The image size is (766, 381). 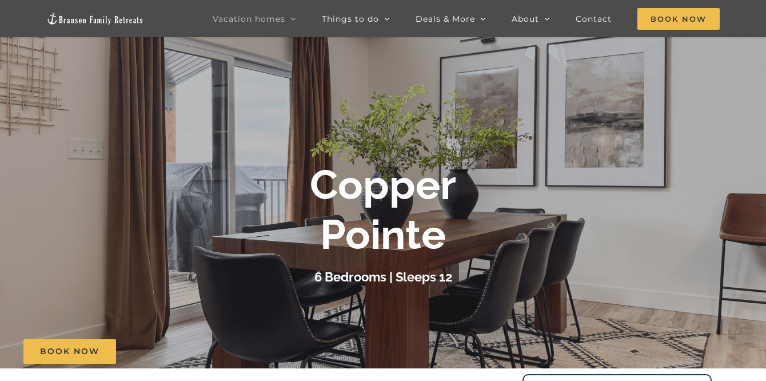 I want to click on img: Branson Family Retreats Logo, so click(x=95, y=18).